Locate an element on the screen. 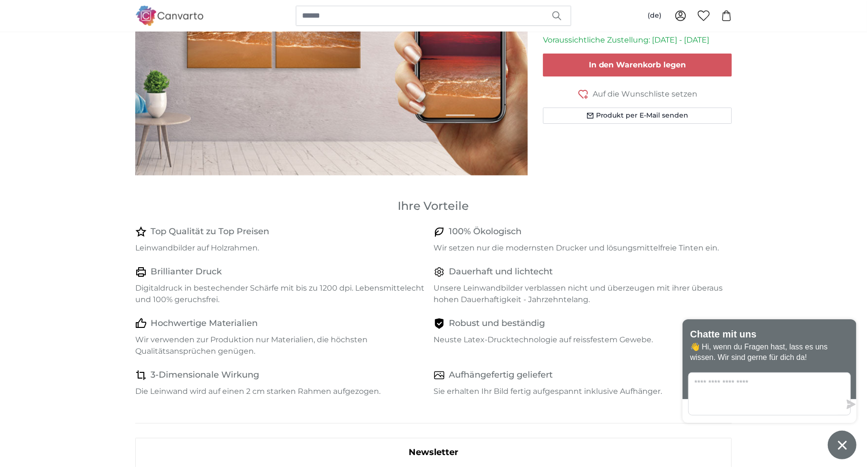 This screenshot has width=867, height=467. button: Auf die Wunschliste setzen is located at coordinates (637, 94).